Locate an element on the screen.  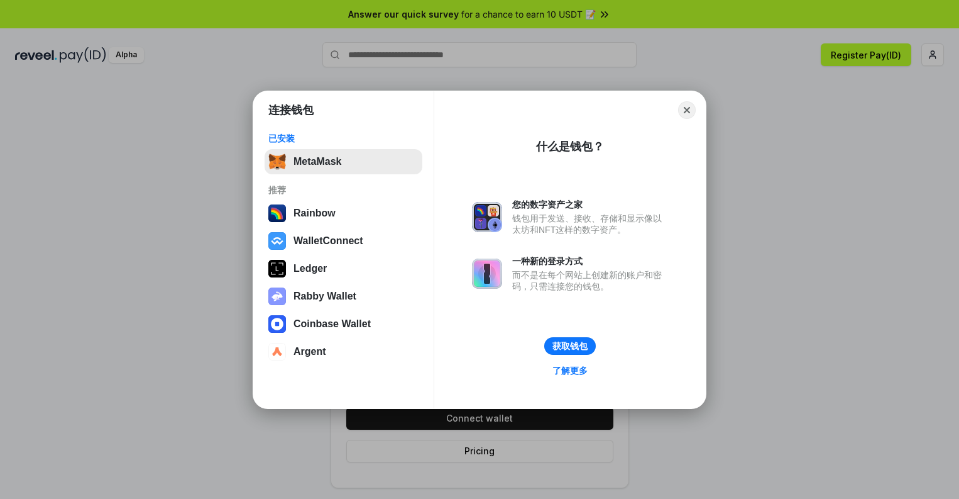
div: Coinbase Wallet is located at coordinates (332, 324).